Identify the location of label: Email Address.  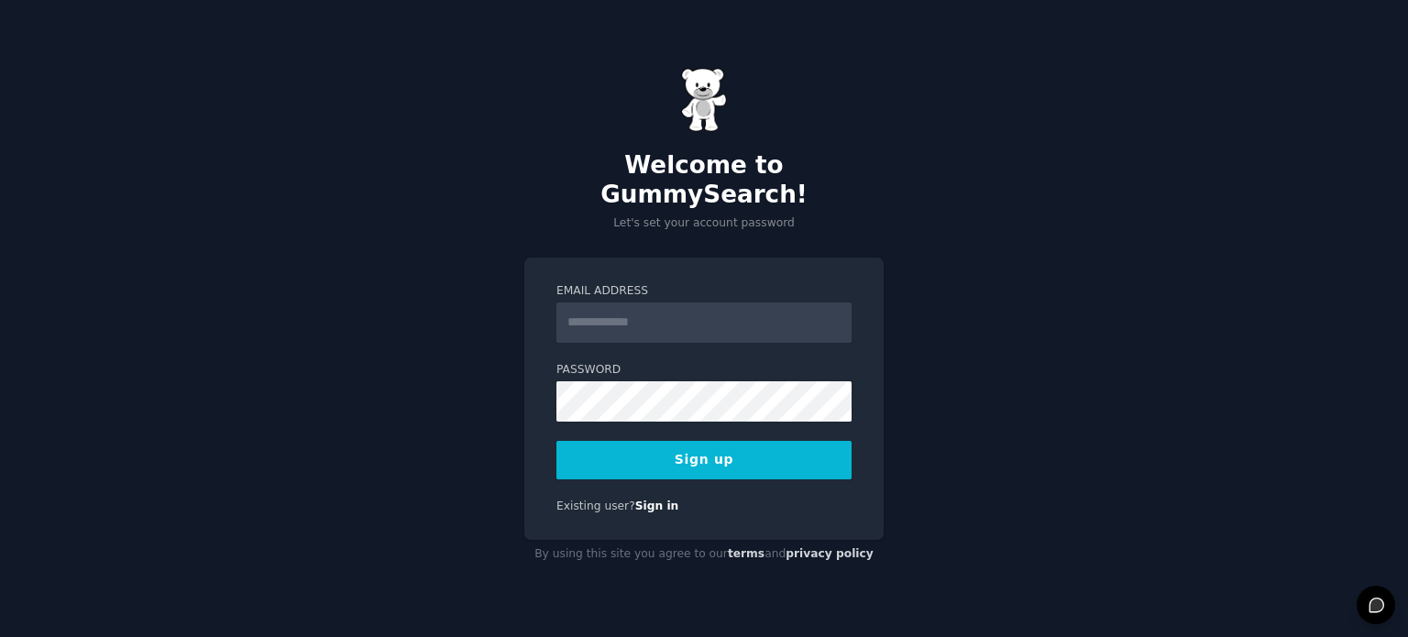
(704, 291).